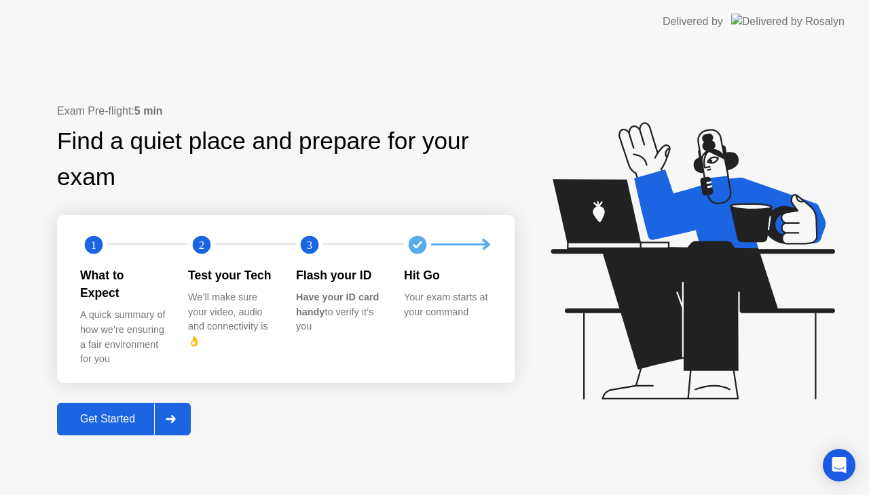 The width and height of the screenshot is (869, 495). What do you see at coordinates (286, 111) in the screenshot?
I see `div: Exam Pre-flight:` at bounding box center [286, 111].